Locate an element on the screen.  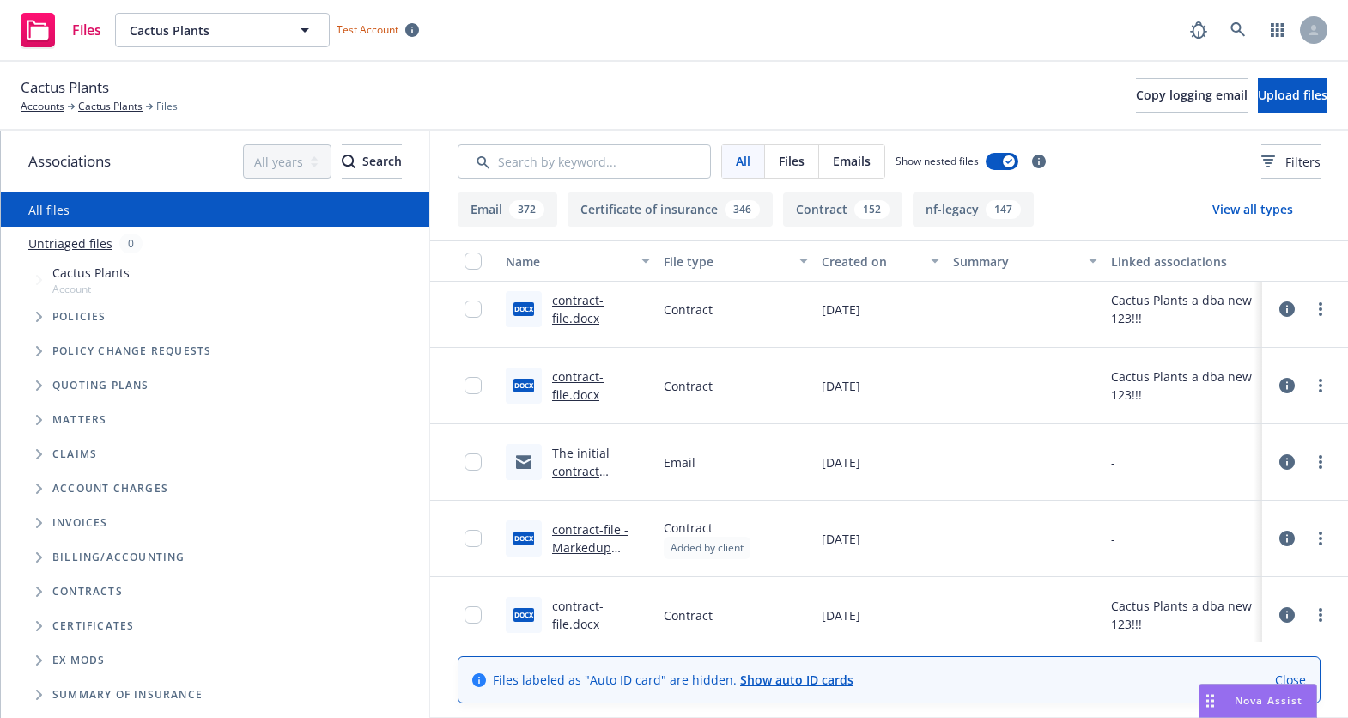
span: Email is located at coordinates (679, 462).